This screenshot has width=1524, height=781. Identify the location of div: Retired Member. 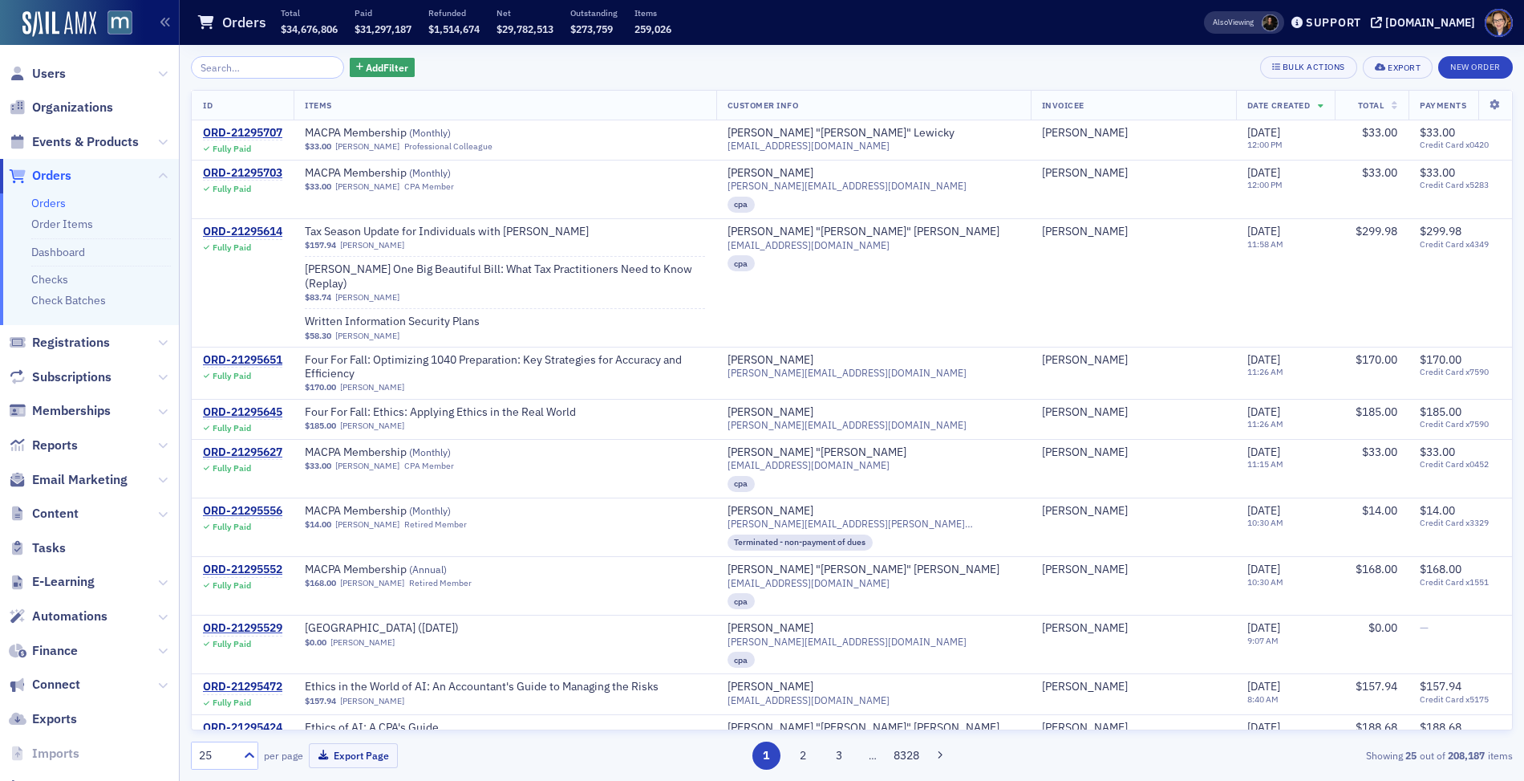
(436, 524).